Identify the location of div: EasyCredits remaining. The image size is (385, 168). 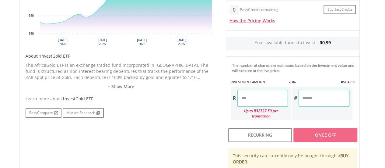
(259, 10).